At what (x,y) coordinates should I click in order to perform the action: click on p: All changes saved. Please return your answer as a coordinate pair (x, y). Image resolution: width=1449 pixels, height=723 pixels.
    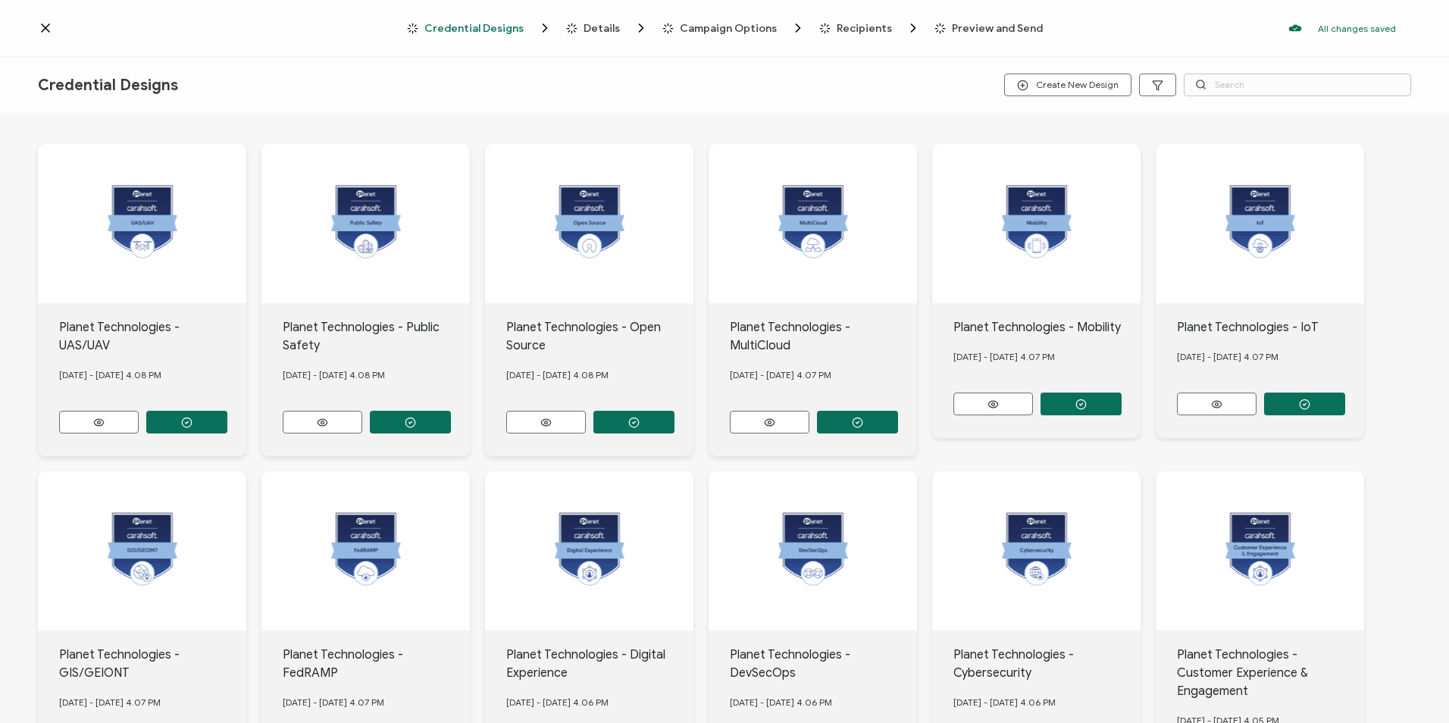
    Looking at the image, I should click on (1357, 28).